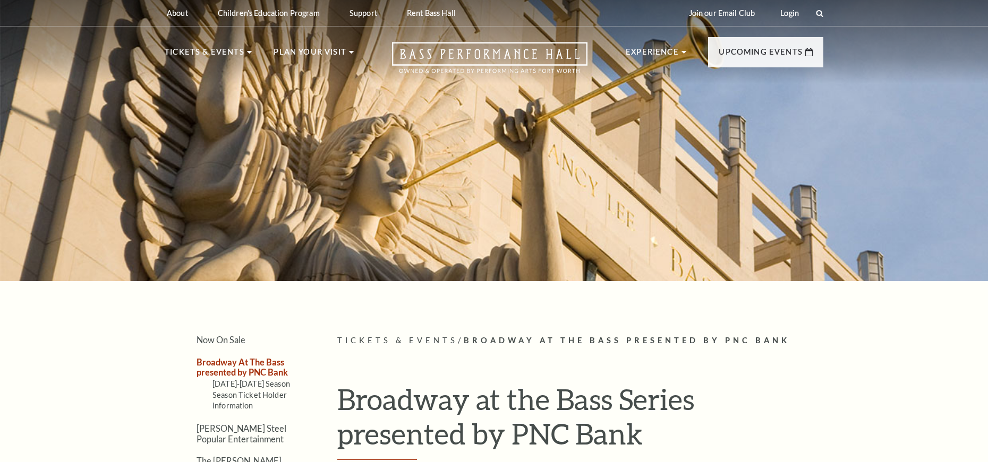 The image size is (988, 462). Describe the element at coordinates (310, 55) in the screenshot. I see `p: Plan Your Visit` at that location.